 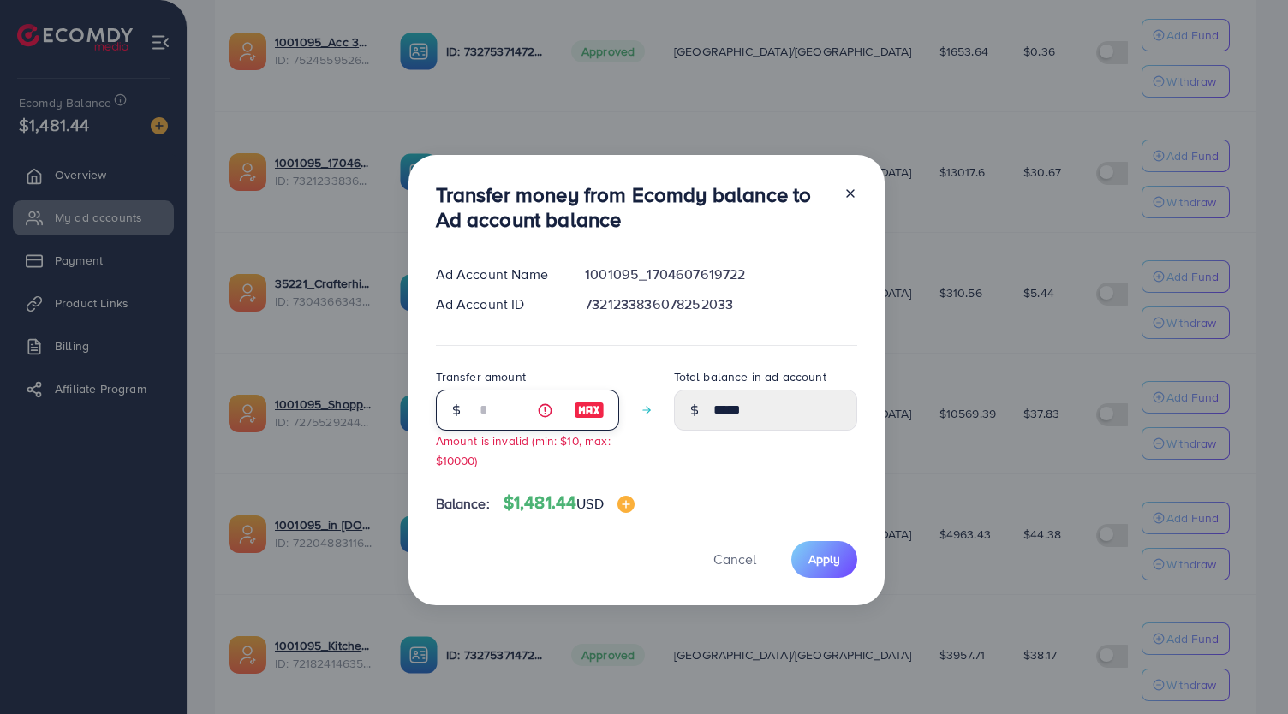 I want to click on span: USD, so click(x=589, y=504).